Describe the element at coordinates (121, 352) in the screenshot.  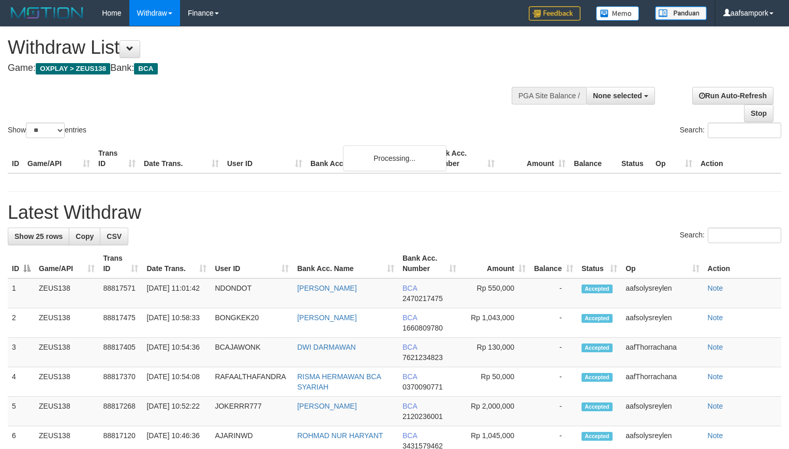
I see `td: 88817405` at that location.